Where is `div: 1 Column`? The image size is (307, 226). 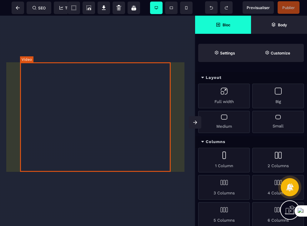 div: 1 Column is located at coordinates (224, 160).